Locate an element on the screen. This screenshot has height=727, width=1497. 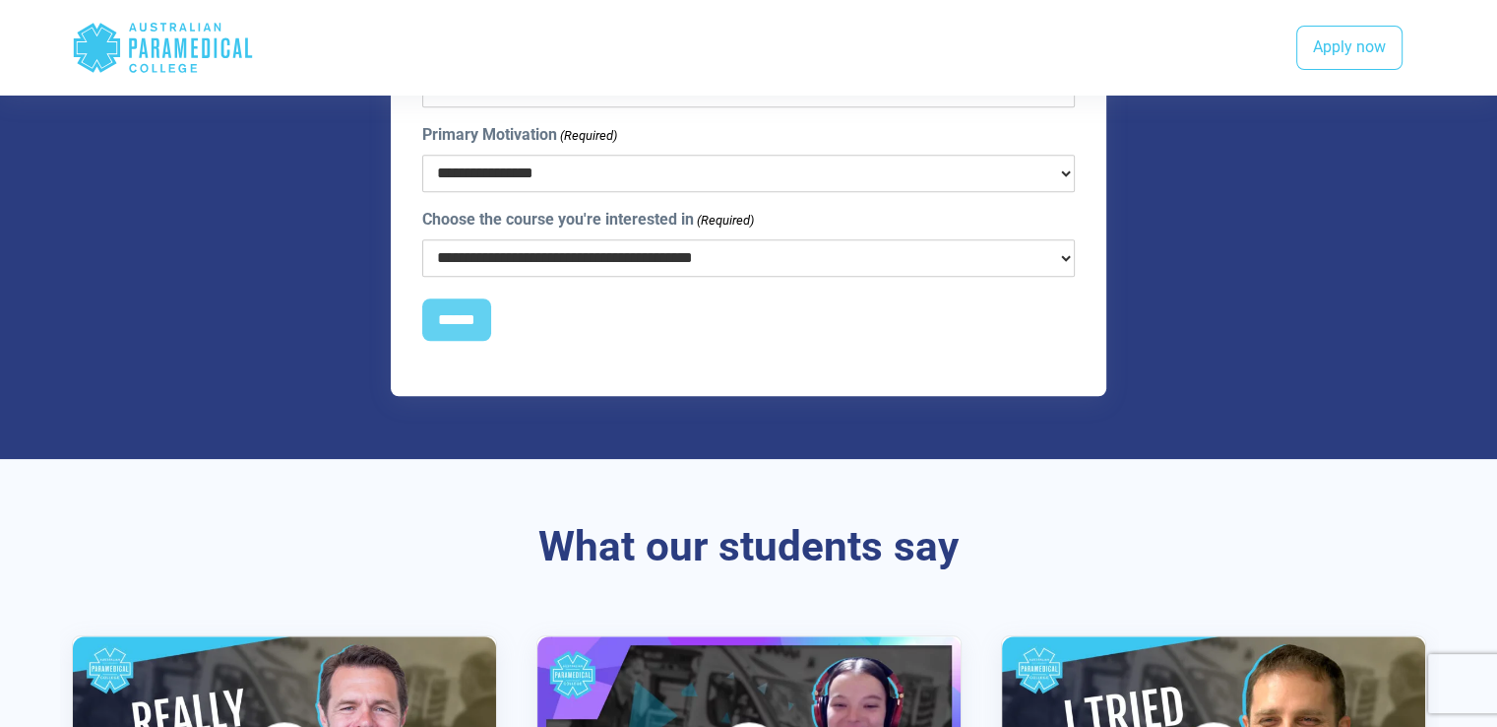
label: Choose the course you're interested in is located at coordinates (588, 220).